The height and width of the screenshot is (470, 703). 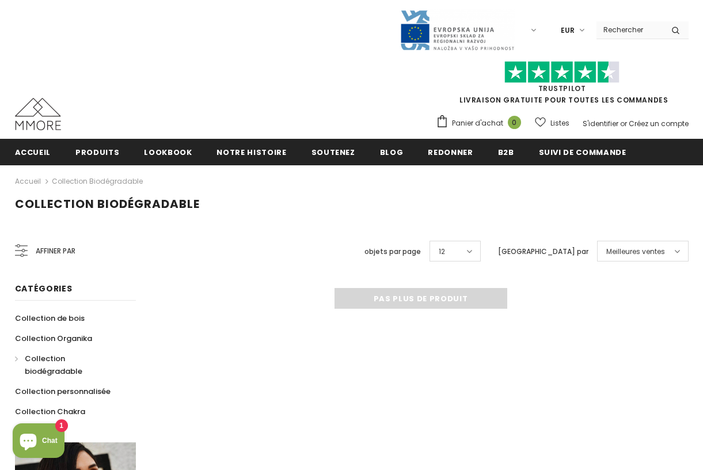 What do you see at coordinates (481, 123) in the screenshot?
I see `a: Panier d'achat 0` at bounding box center [481, 123].